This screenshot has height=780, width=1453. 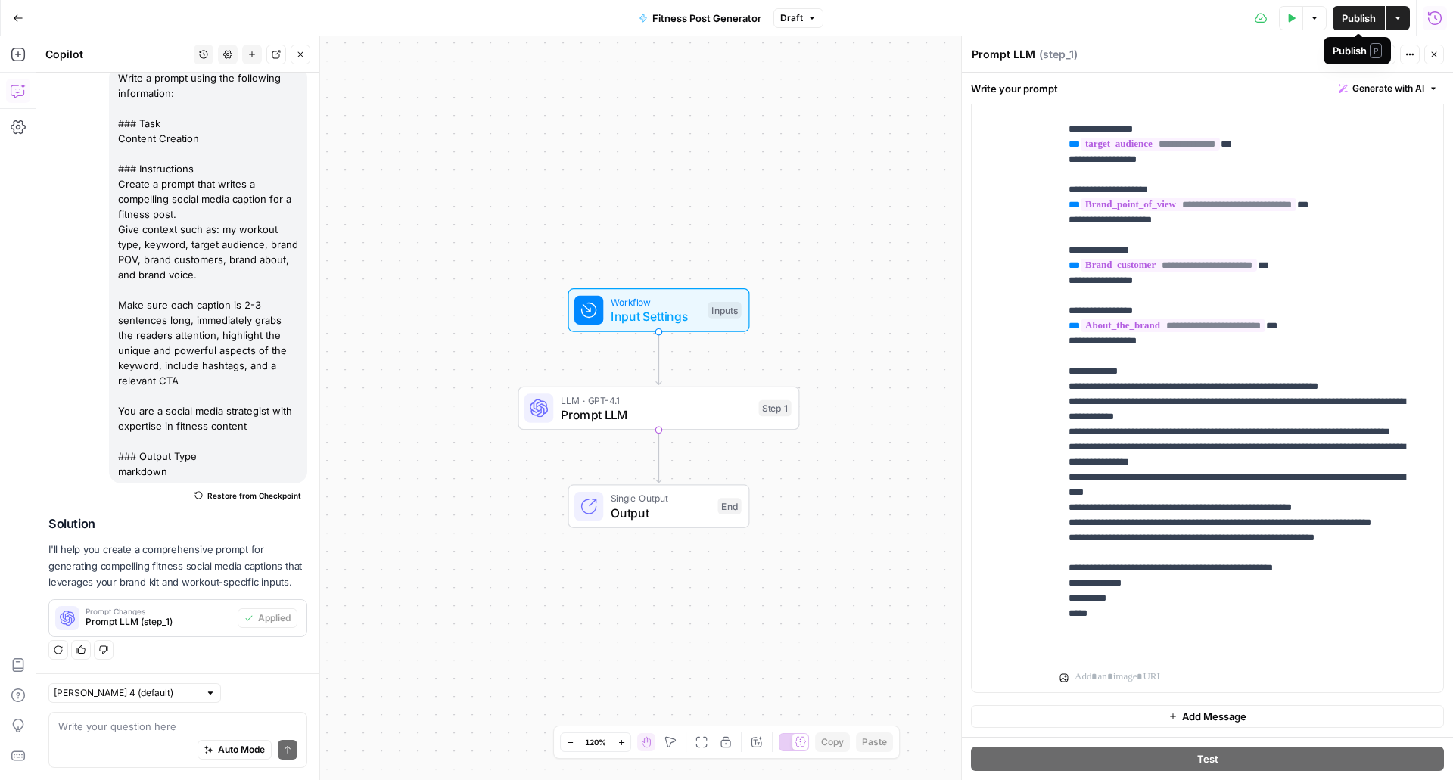 I want to click on span: Prompt LLM, so click(x=656, y=415).